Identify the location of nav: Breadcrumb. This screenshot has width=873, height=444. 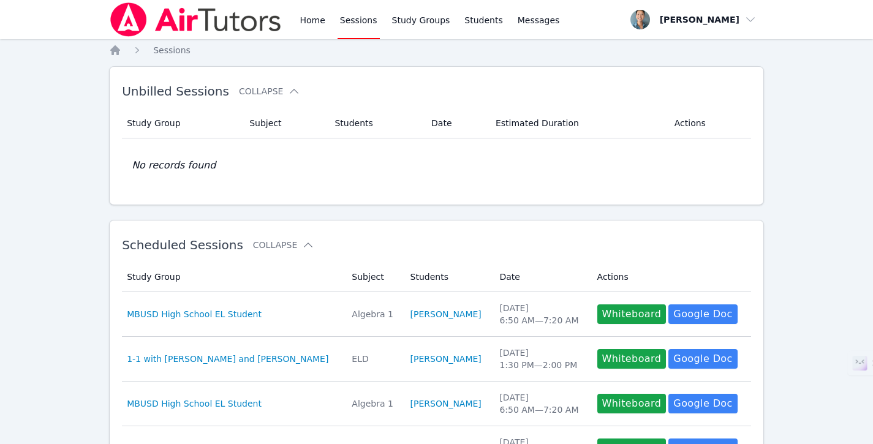
(436, 50).